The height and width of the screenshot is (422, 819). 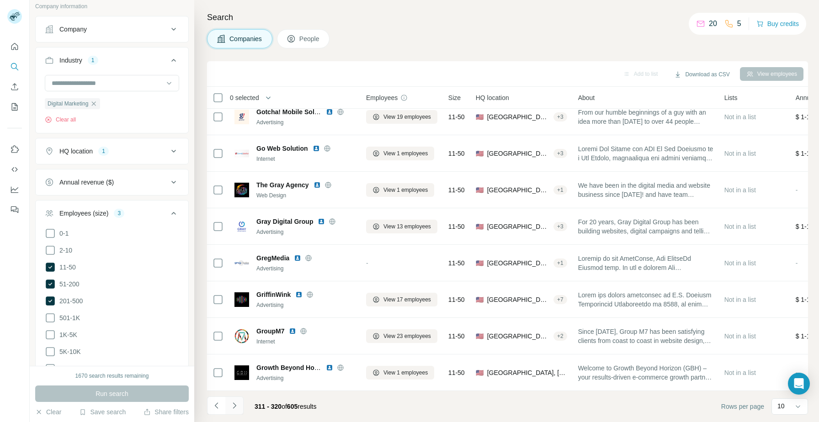 What do you see at coordinates (295, 112) in the screenshot?
I see `span: Gotcha! Mobile Solutions` at bounding box center [295, 112].